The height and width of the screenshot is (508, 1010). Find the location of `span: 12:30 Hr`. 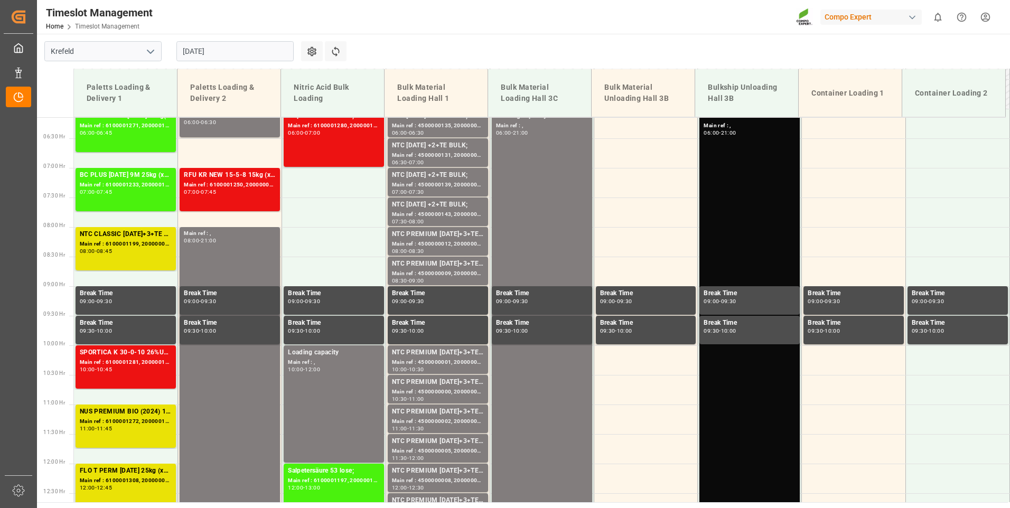

span: 12:30 Hr is located at coordinates (54, 491).